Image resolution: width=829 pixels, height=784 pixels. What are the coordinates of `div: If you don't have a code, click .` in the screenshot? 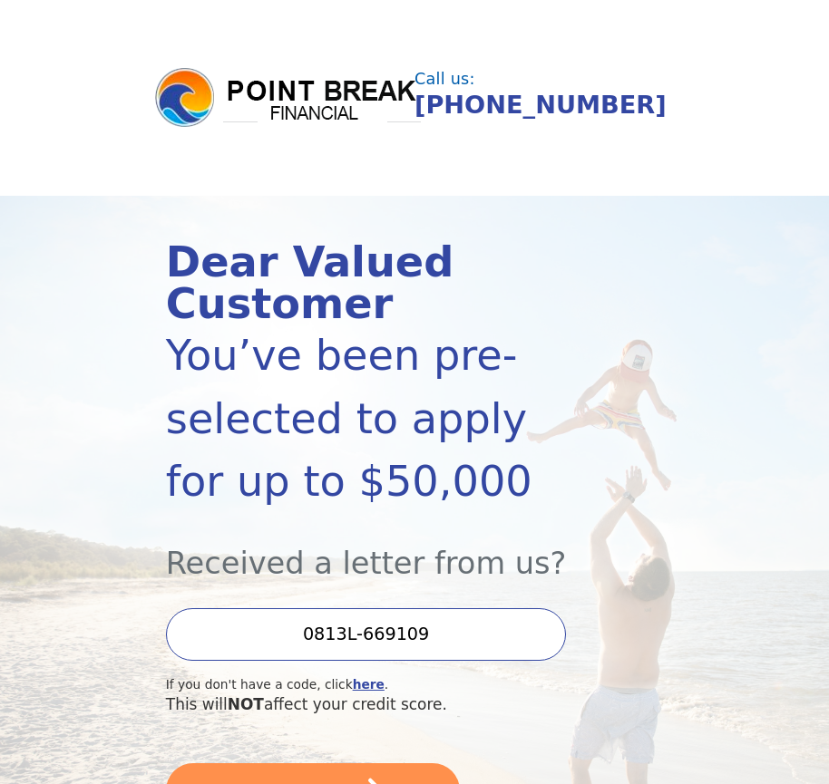 It's located at (377, 684).